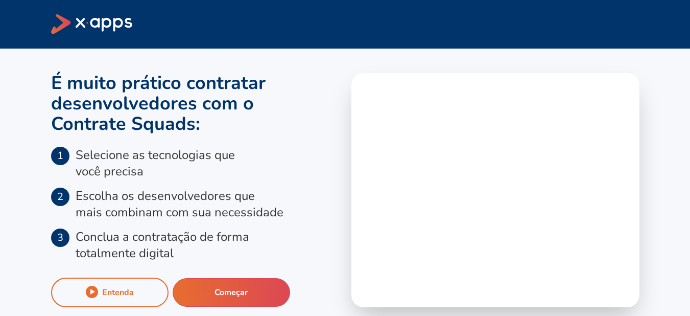 The width and height of the screenshot is (690, 316). I want to click on button: Começar, so click(231, 292).